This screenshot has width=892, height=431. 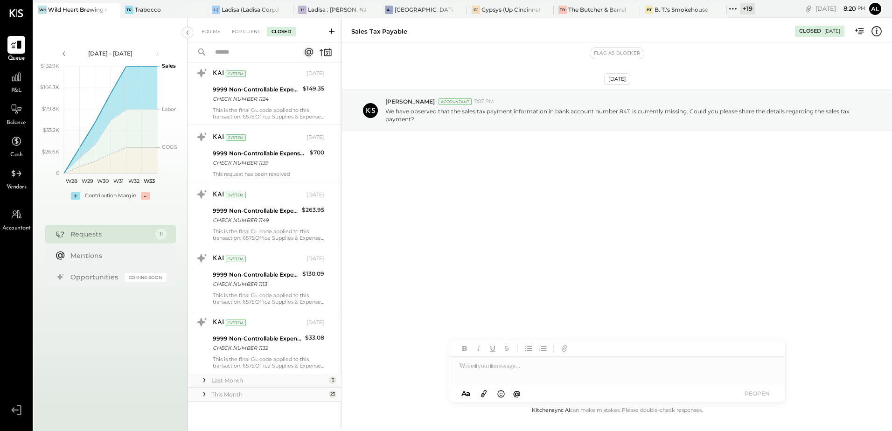 What do you see at coordinates (50, 66) in the screenshot?
I see `text: $132.9K` at bounding box center [50, 66].